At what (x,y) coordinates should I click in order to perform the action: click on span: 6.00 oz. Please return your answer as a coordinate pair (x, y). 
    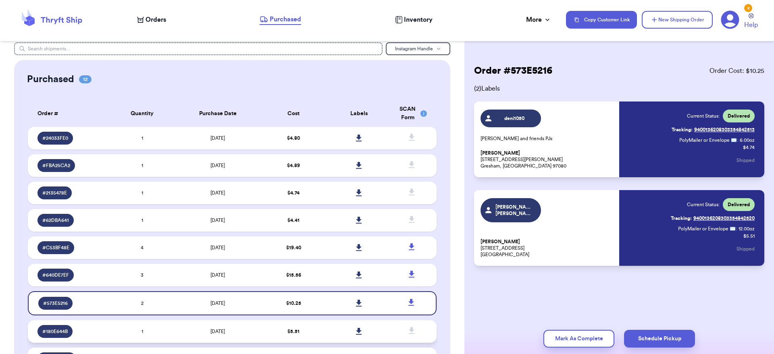
    Looking at the image, I should click on (747, 140).